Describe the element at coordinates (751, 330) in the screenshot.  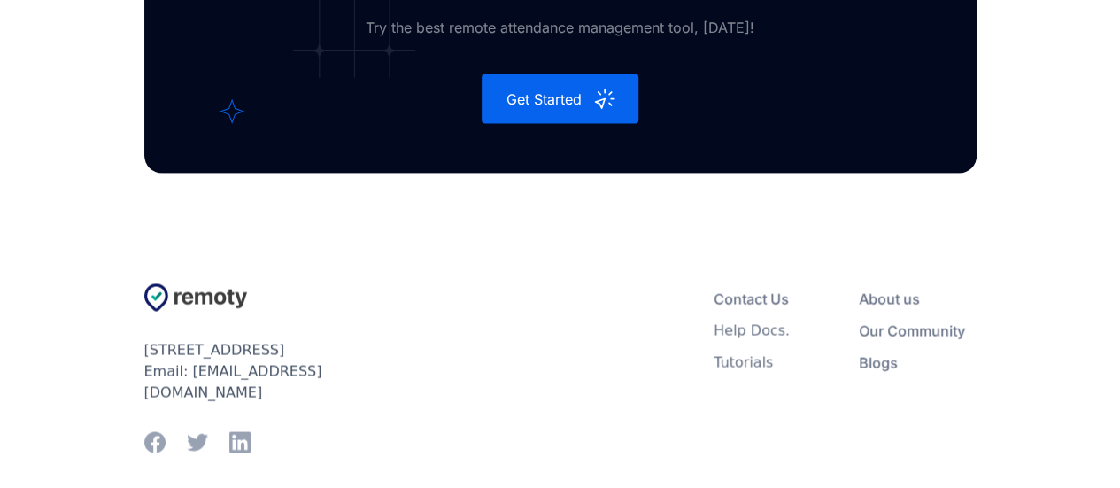
I see `a: Help Docs.` at that location.